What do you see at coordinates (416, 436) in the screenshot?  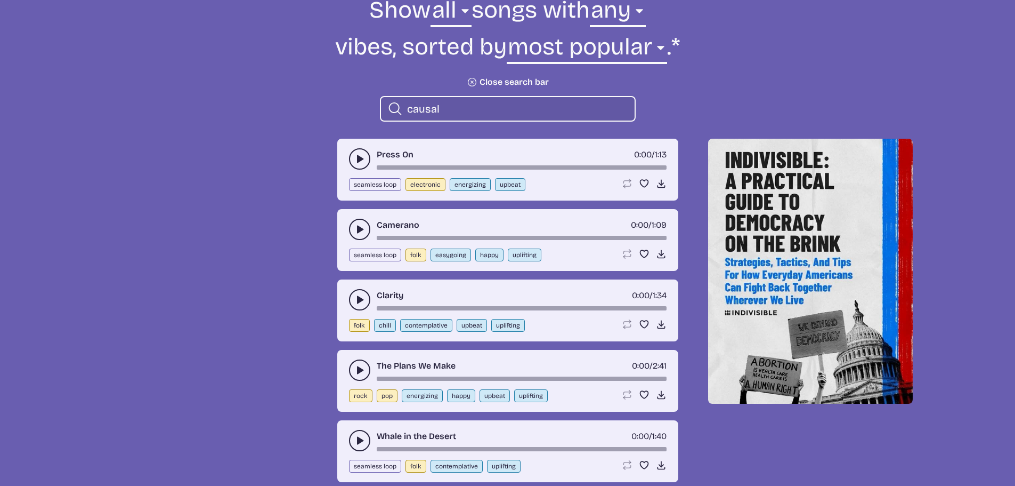 I see `a: Whale in the Desert` at bounding box center [416, 436].